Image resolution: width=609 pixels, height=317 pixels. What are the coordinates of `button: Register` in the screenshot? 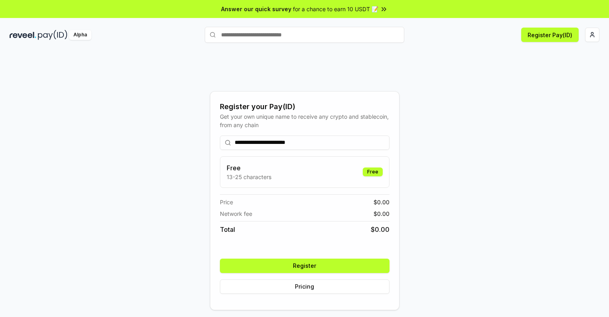 It's located at (305, 266).